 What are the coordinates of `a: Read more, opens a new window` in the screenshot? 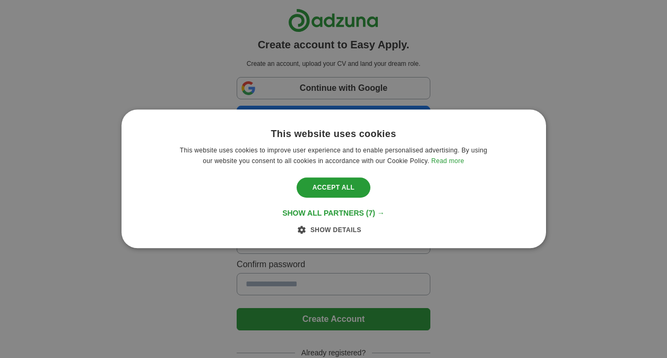 It's located at (448, 161).